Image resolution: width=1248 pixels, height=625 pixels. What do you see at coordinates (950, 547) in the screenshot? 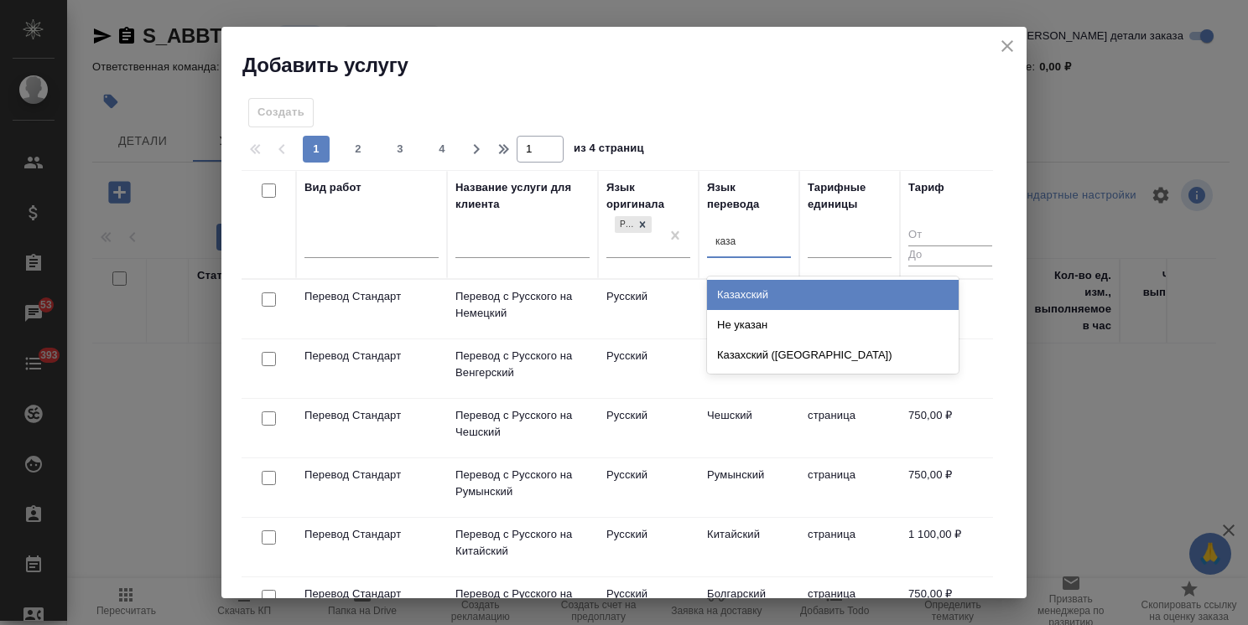
I see `td: 1 100,00 ₽` at bounding box center [950, 547].